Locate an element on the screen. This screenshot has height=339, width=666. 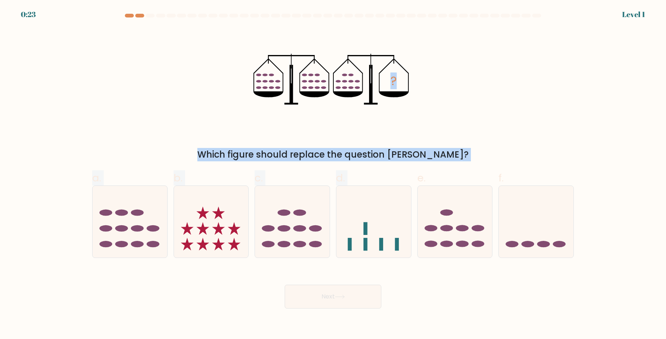
div: Level 1 is located at coordinates (634, 14).